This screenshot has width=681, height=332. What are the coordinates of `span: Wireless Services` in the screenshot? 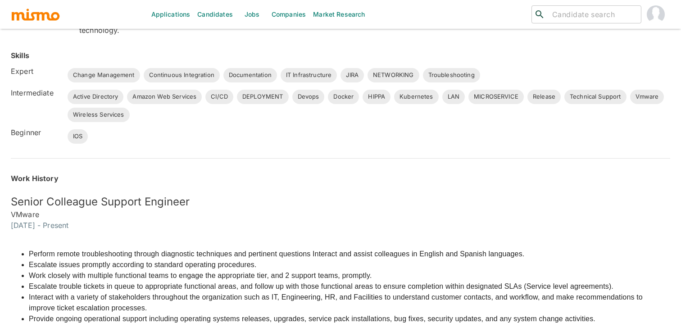 It's located at (99, 115).